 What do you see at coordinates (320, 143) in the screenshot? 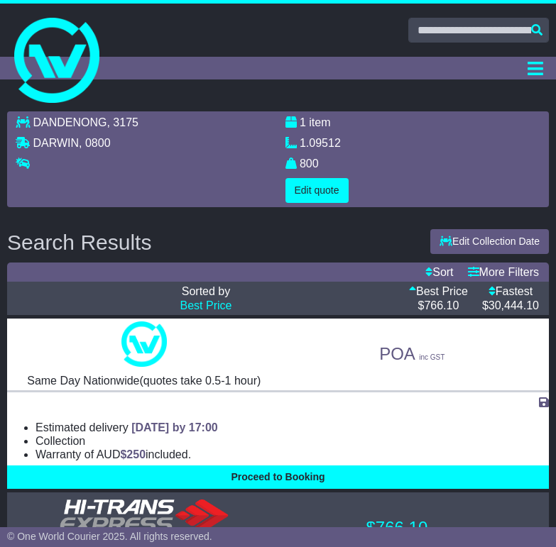
I see `span: 1.09512` at bounding box center [320, 143].